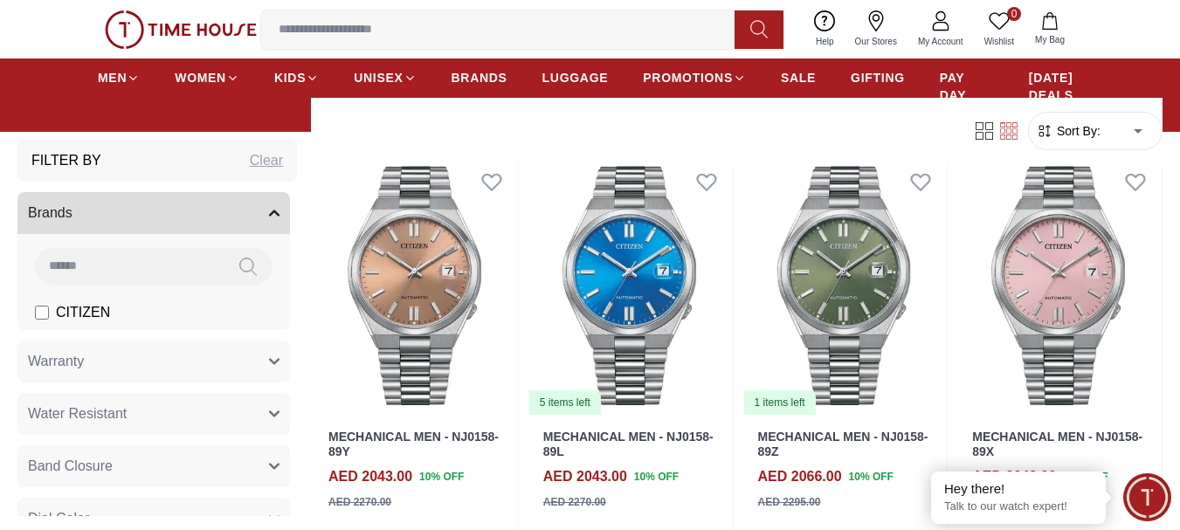 The height and width of the screenshot is (530, 1180). What do you see at coordinates (824, 29) in the screenshot?
I see `a: Help` at bounding box center [824, 29].